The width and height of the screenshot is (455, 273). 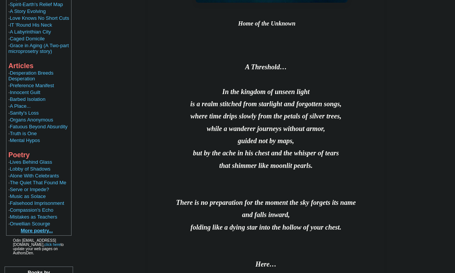 What do you see at coordinates (21, 66) in the screenshot?
I see `b: Articles` at bounding box center [21, 66].